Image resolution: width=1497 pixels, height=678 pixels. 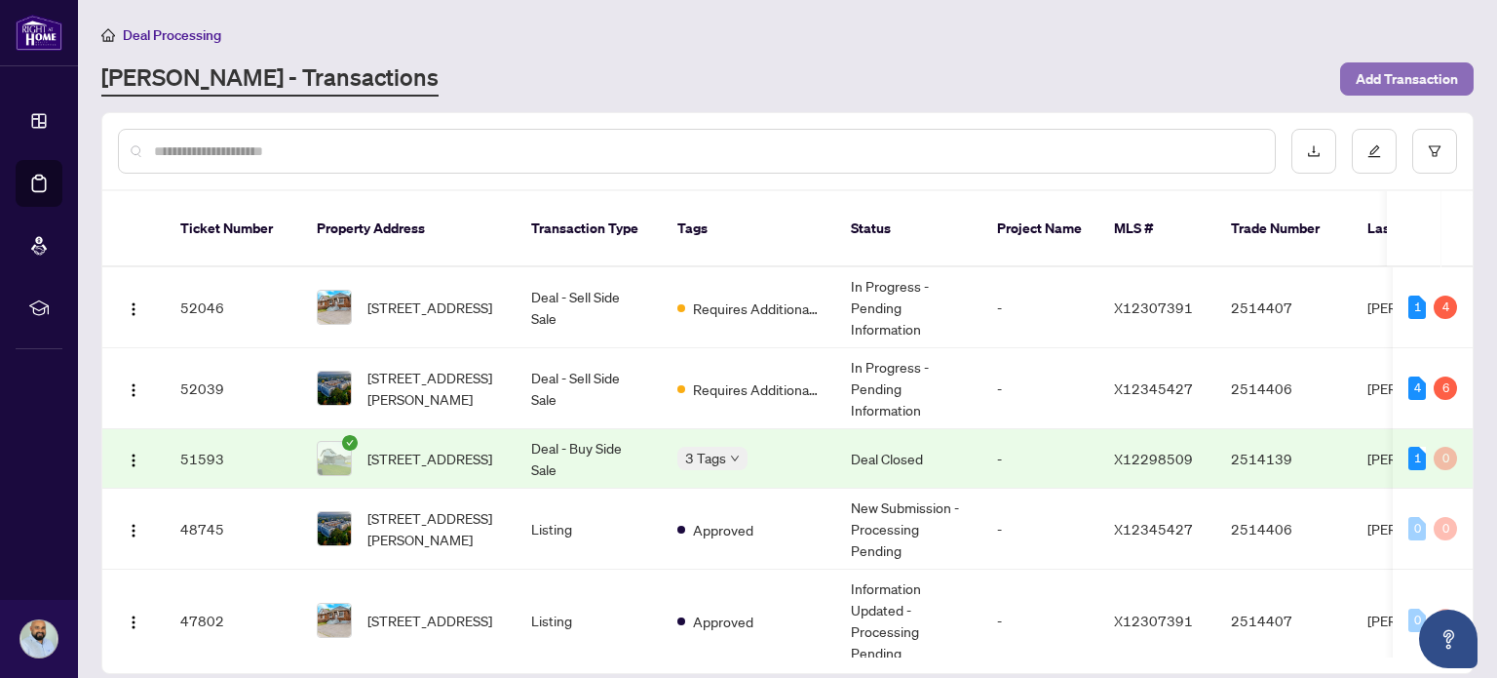 I want to click on span: 3 Tags, so click(x=706, y=457).